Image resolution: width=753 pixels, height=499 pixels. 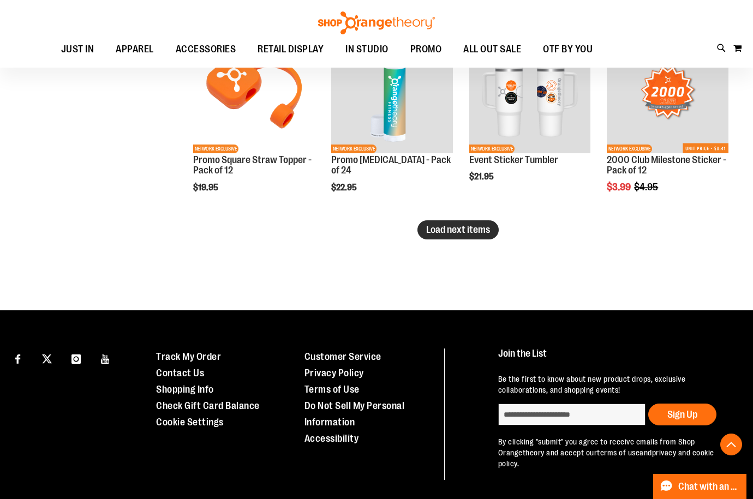 I want to click on a: Shopping Info, so click(x=185, y=390).